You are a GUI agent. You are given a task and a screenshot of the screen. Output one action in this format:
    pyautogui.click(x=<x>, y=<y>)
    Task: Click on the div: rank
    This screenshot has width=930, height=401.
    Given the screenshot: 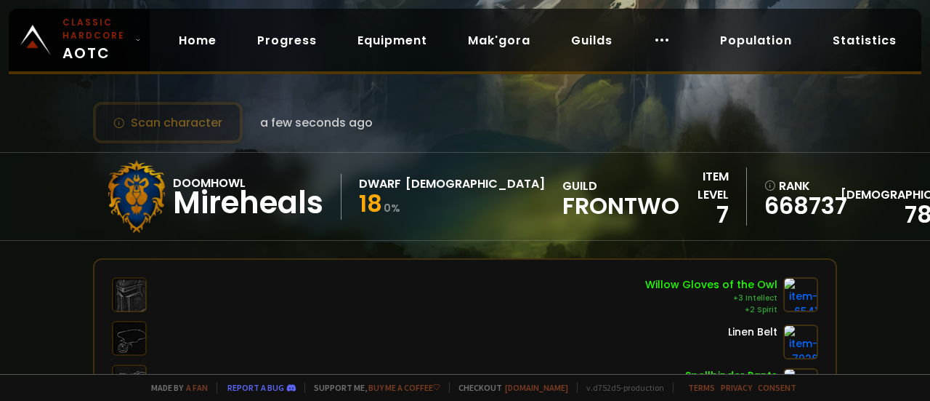 What is the action you would take?
    pyautogui.click(x=798, y=185)
    